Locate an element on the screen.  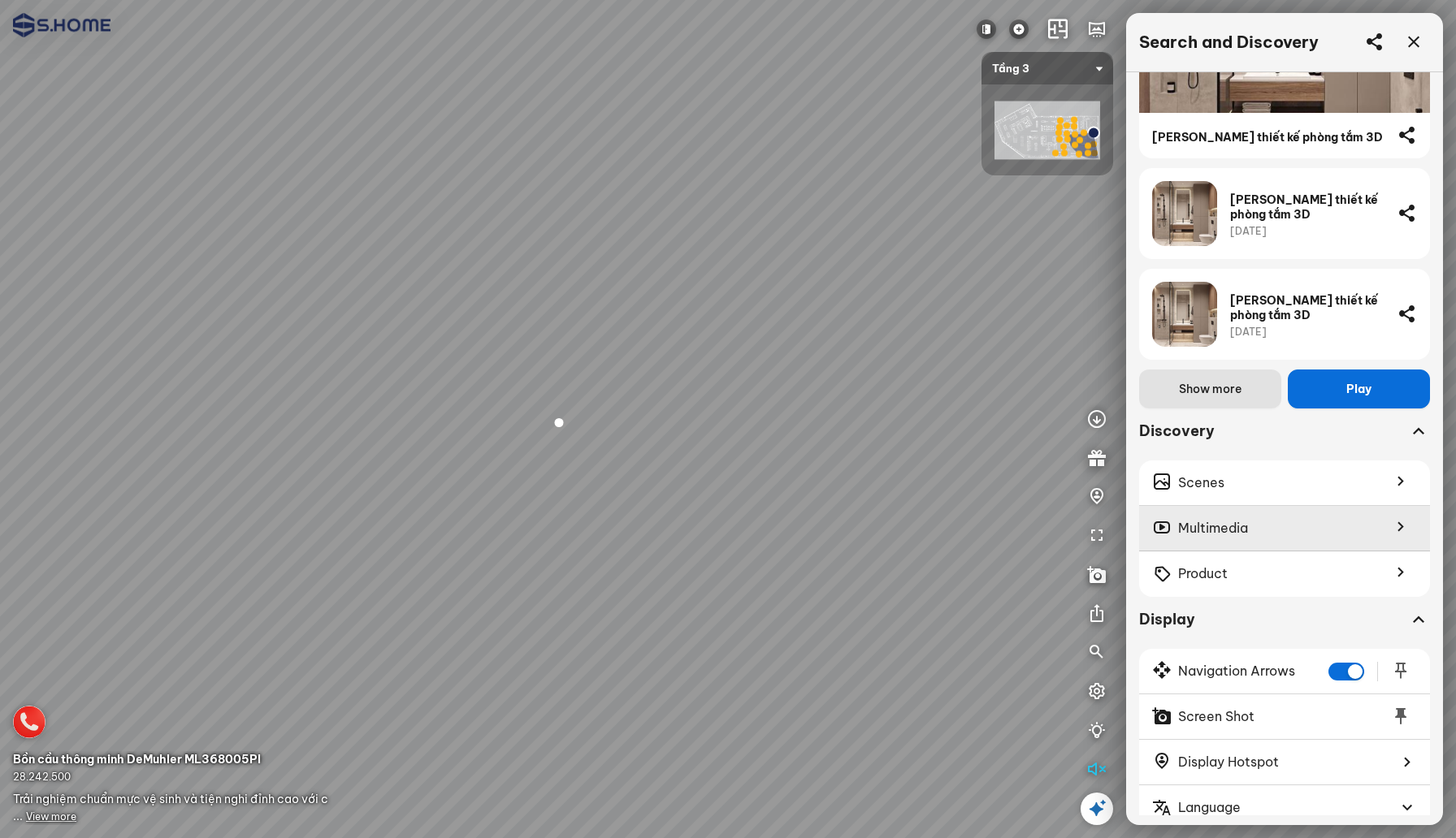
div: Search and Discovery is located at coordinates (1229, 42).